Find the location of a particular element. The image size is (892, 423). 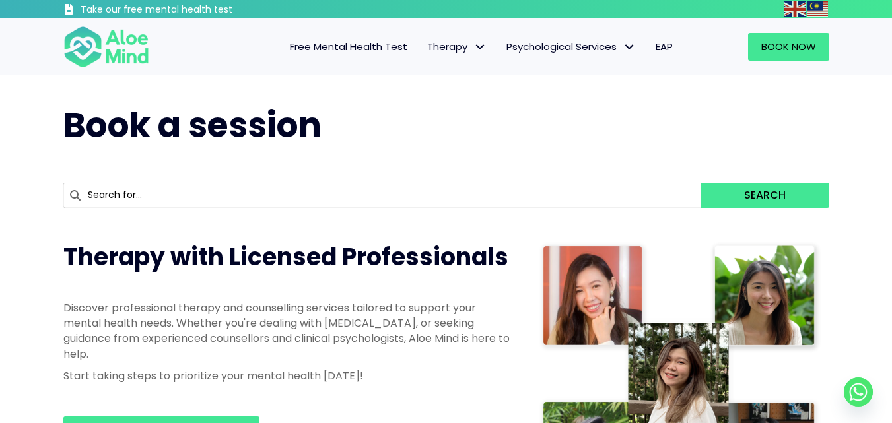

span: Book Now is located at coordinates (788, 46).